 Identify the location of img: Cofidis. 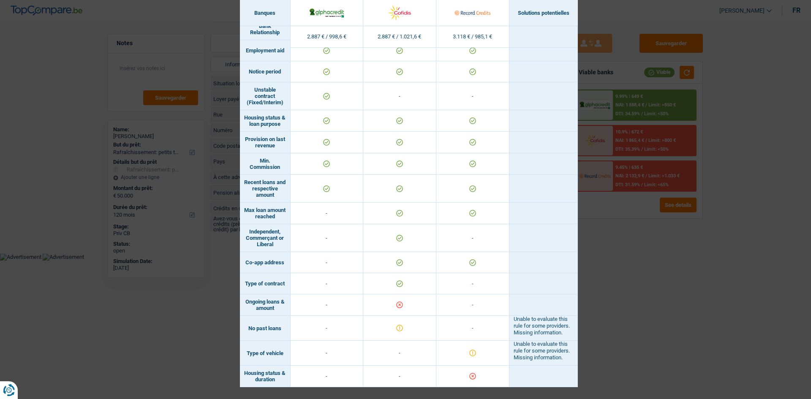
(399, 13).